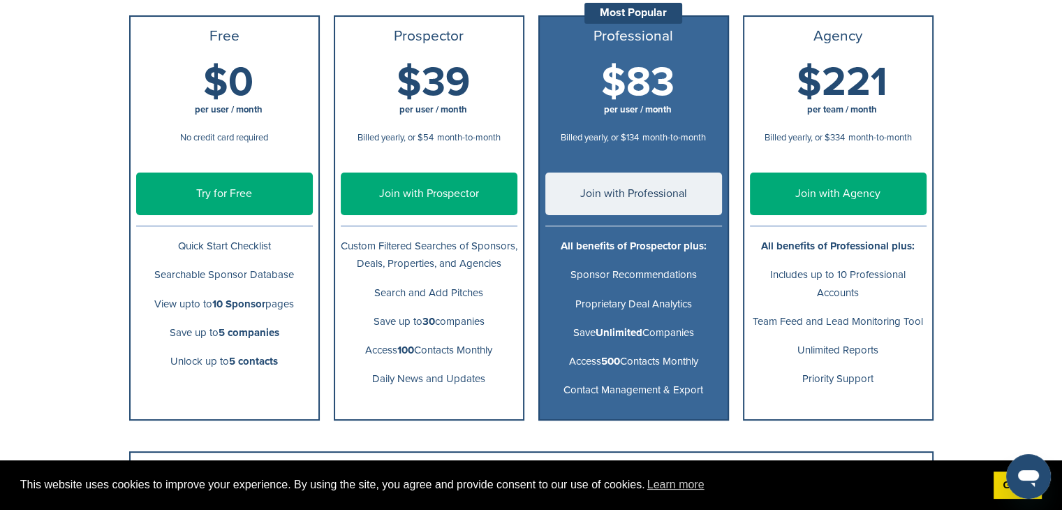  What do you see at coordinates (224, 36) in the screenshot?
I see `h3: Free` at bounding box center [224, 36].